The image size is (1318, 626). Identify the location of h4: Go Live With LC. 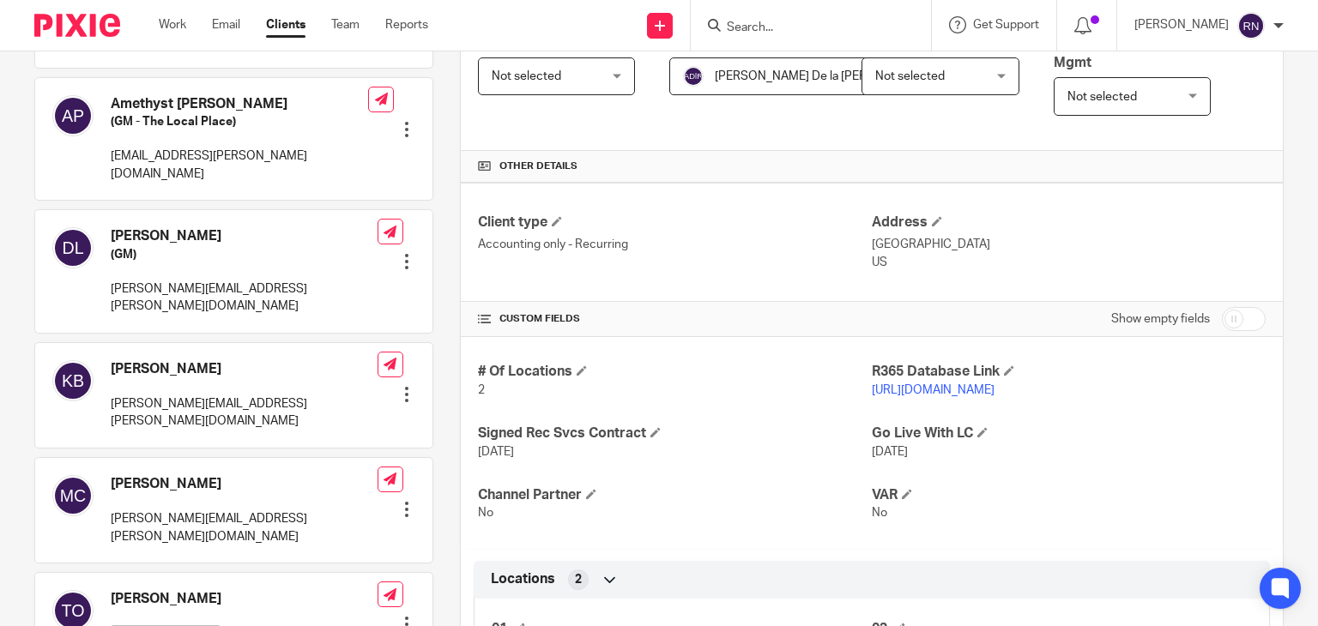
(1068, 433).